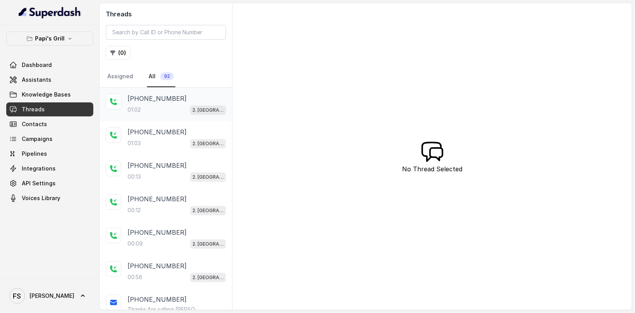 The height and width of the screenshot is (313, 635). What do you see at coordinates (17, 296) in the screenshot?
I see `text: FS` at bounding box center [17, 296].